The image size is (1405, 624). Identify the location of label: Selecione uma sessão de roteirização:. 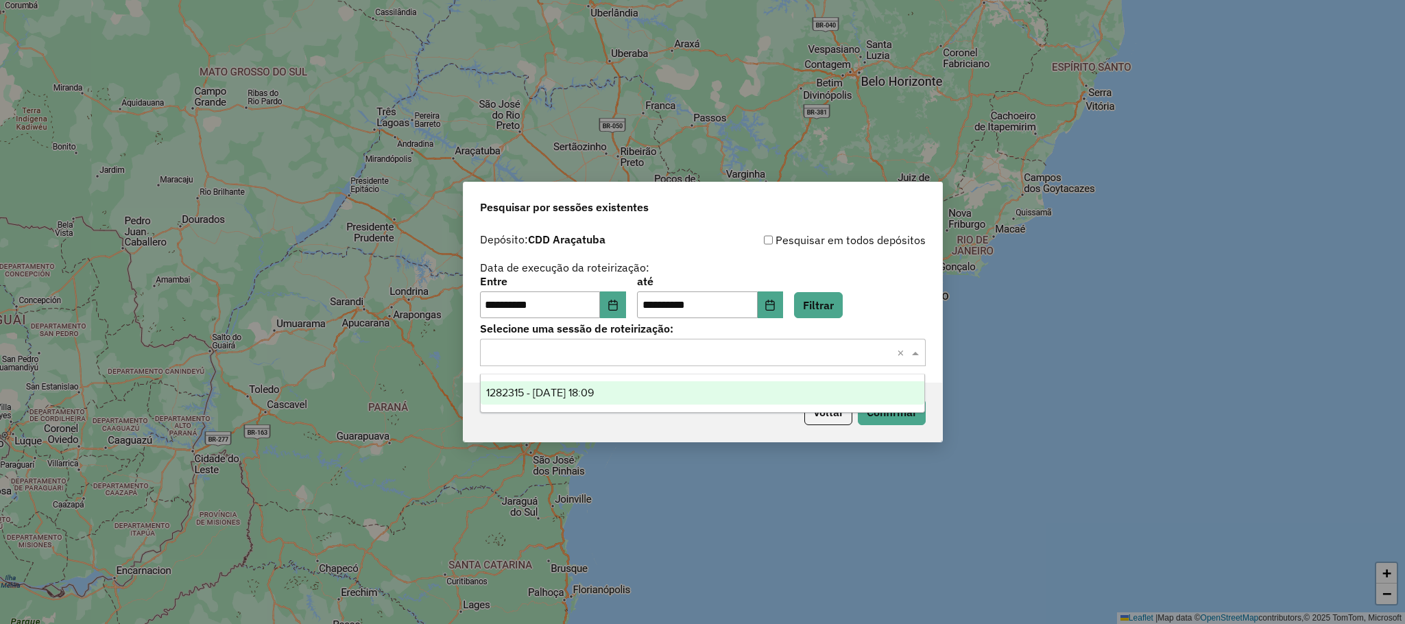
(703, 328).